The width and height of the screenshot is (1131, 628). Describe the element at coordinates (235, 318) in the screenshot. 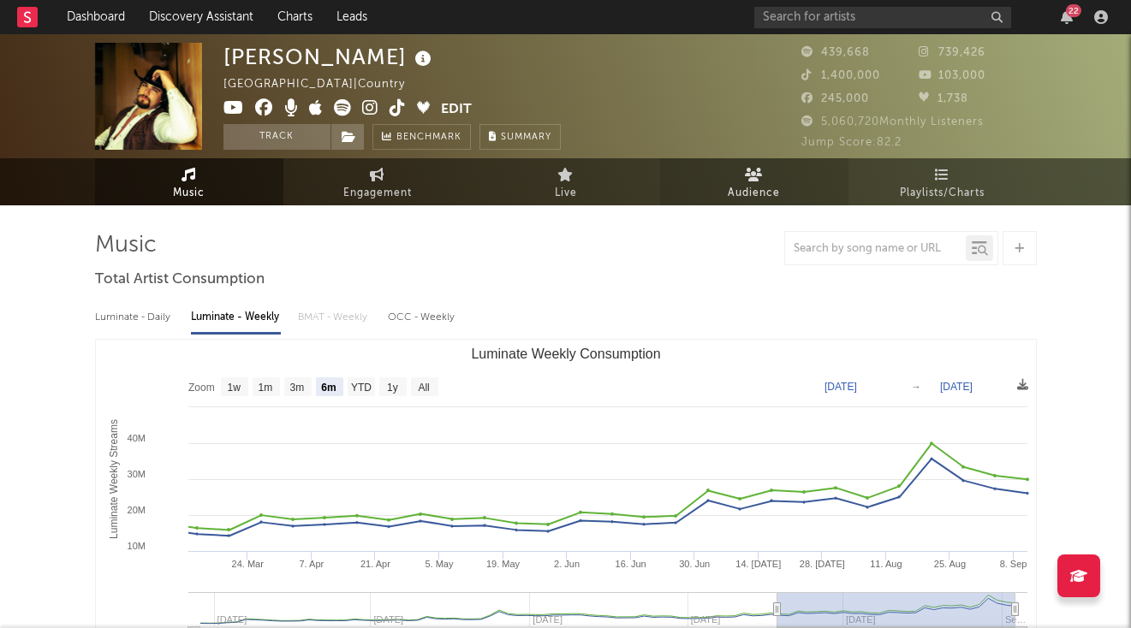

I see `div: Luminate - Weekly` at that location.